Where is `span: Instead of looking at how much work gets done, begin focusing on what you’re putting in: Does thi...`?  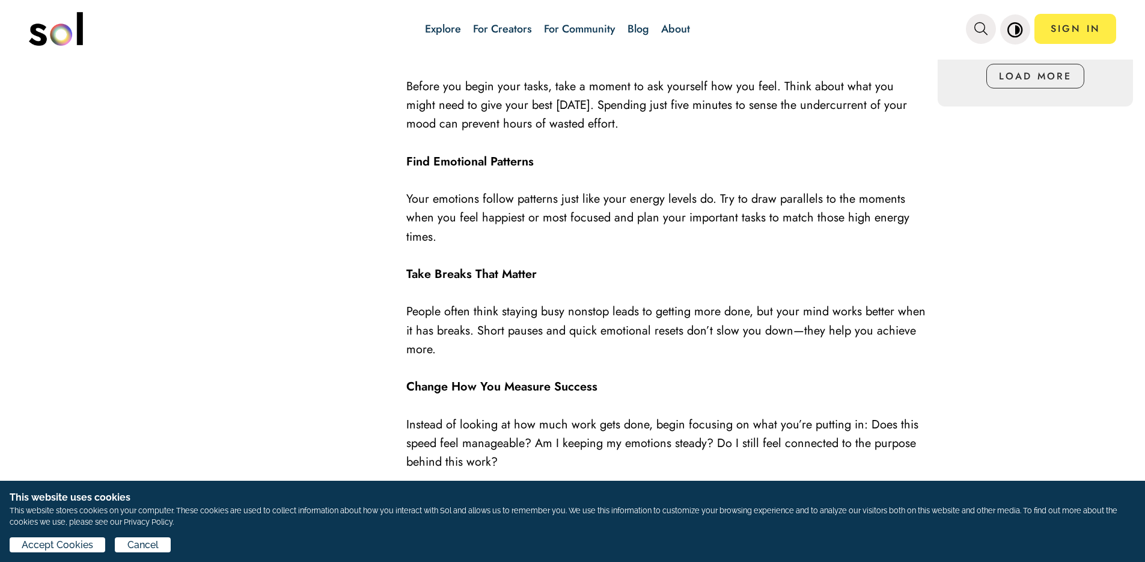 span: Instead of looking at how much work gets done, begin focusing on what you’re putting in: Does thi... is located at coordinates (663, 443).